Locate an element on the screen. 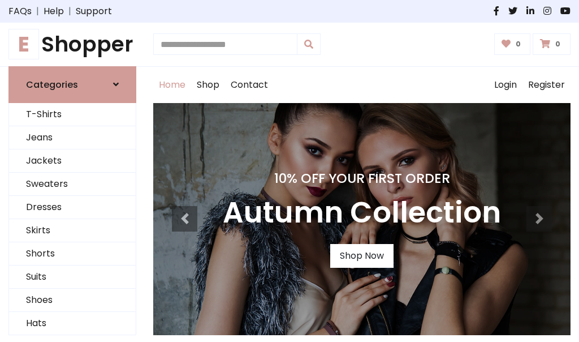  a: Jeans is located at coordinates (72, 138).